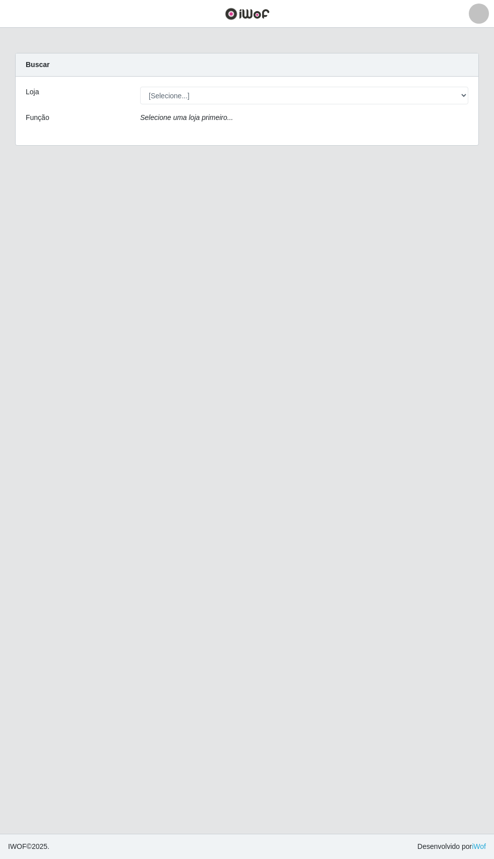  I want to click on span: Desenvolvido por, so click(452, 847).